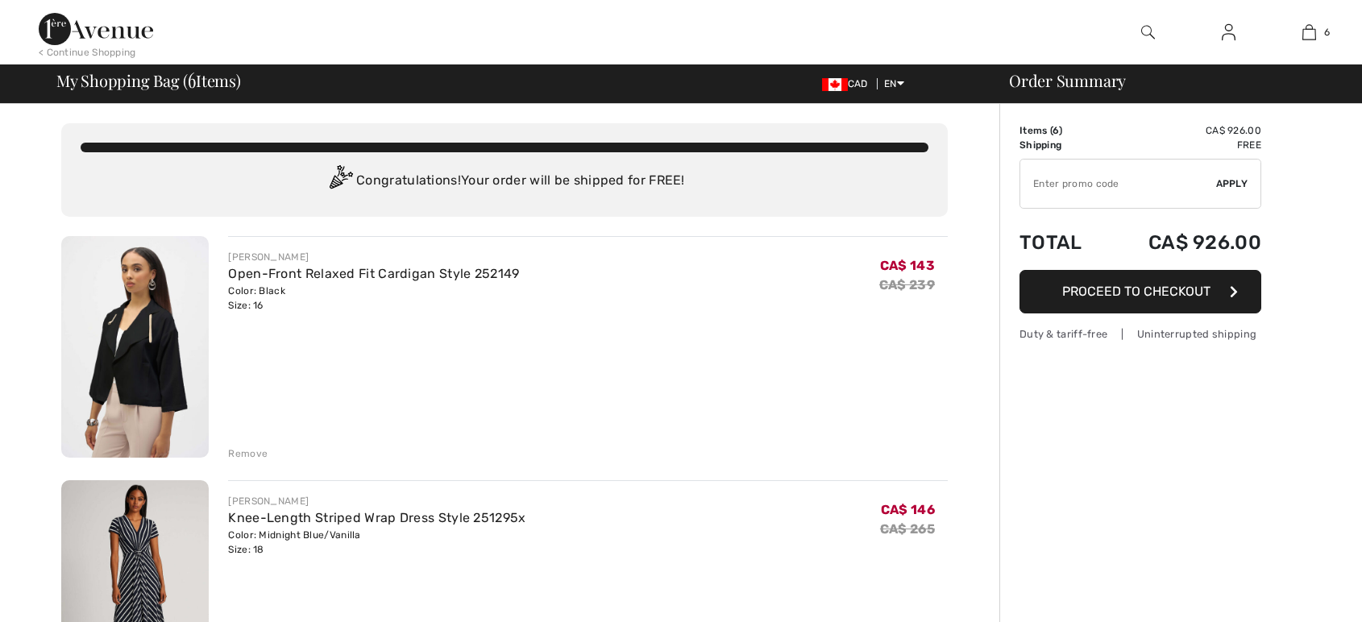 This screenshot has height=622, width=1362. What do you see at coordinates (135, 347) in the screenshot?
I see `img: Open-Front Relaxed Fit Cardigan Style 252149` at bounding box center [135, 347].